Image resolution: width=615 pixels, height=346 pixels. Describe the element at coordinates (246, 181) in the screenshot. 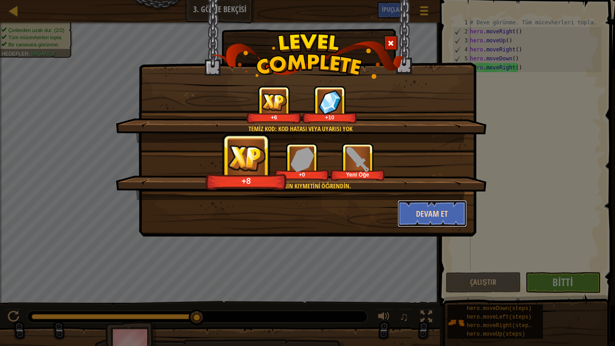

I see `div: +8` at that location.